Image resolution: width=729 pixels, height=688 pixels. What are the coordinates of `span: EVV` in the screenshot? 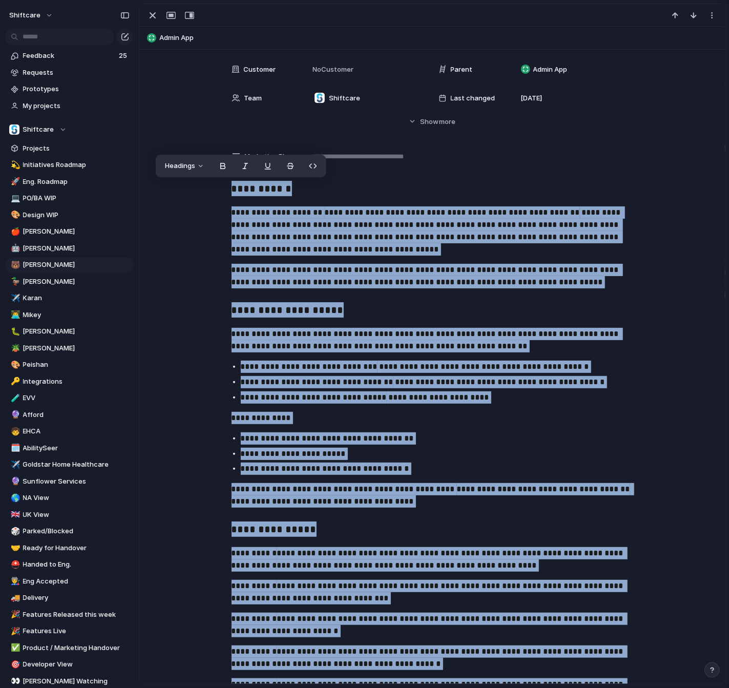 It's located at (76, 398).